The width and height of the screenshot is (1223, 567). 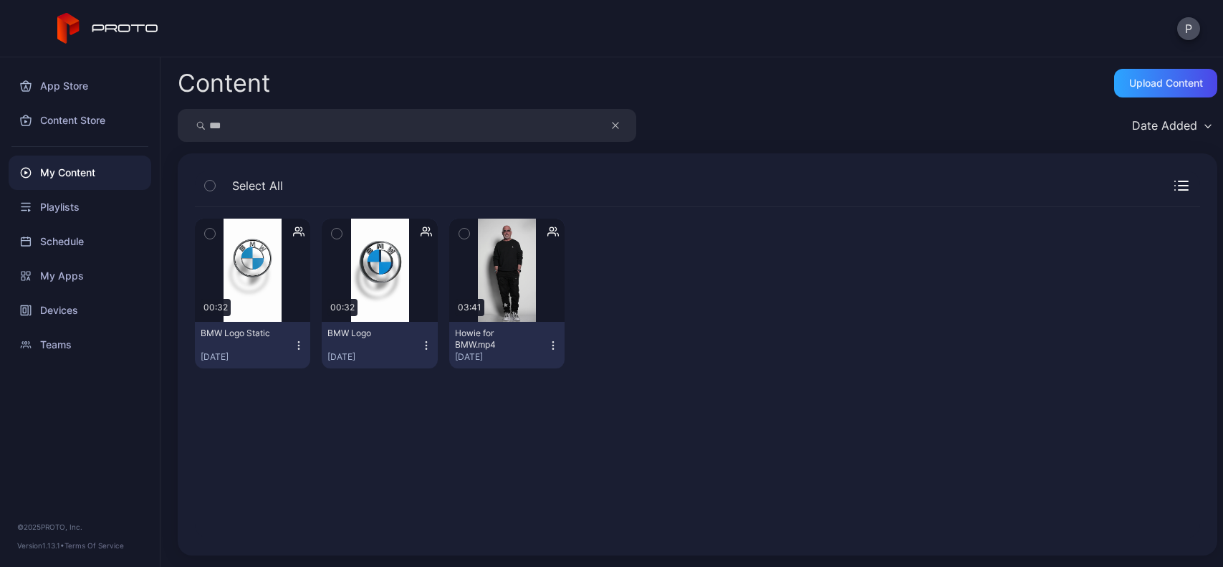 What do you see at coordinates (1166, 83) in the screenshot?
I see `button: Upload Content` at bounding box center [1166, 83].